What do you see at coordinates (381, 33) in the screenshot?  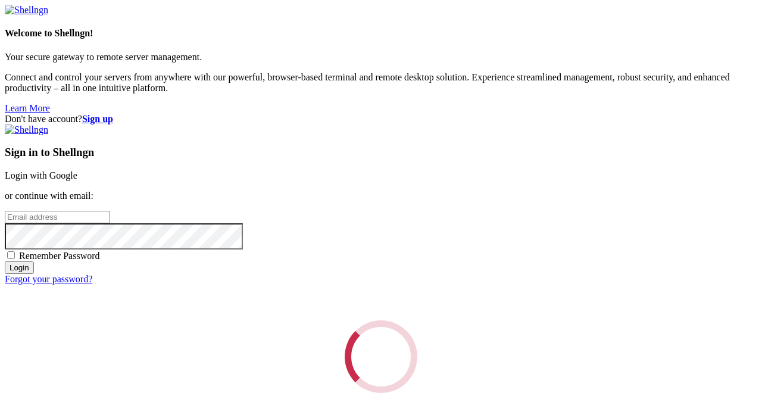 I see `h4: Welcome to Shellngn!` at bounding box center [381, 33].